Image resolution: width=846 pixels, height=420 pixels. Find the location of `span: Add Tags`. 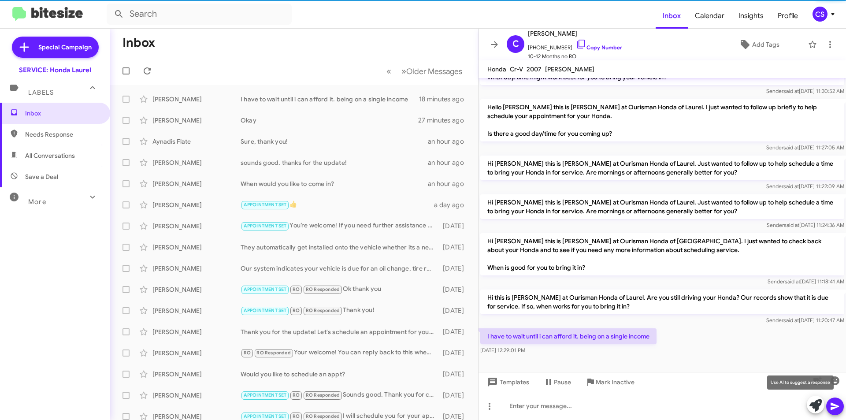

span: Add Tags is located at coordinates (766, 45).